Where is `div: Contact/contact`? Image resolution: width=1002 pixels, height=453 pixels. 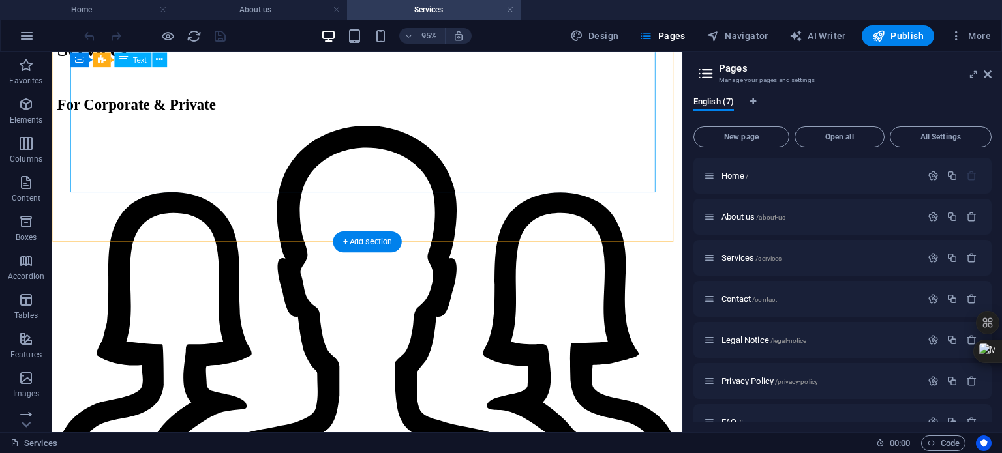
div: Contact/contact is located at coordinates (819, 299).